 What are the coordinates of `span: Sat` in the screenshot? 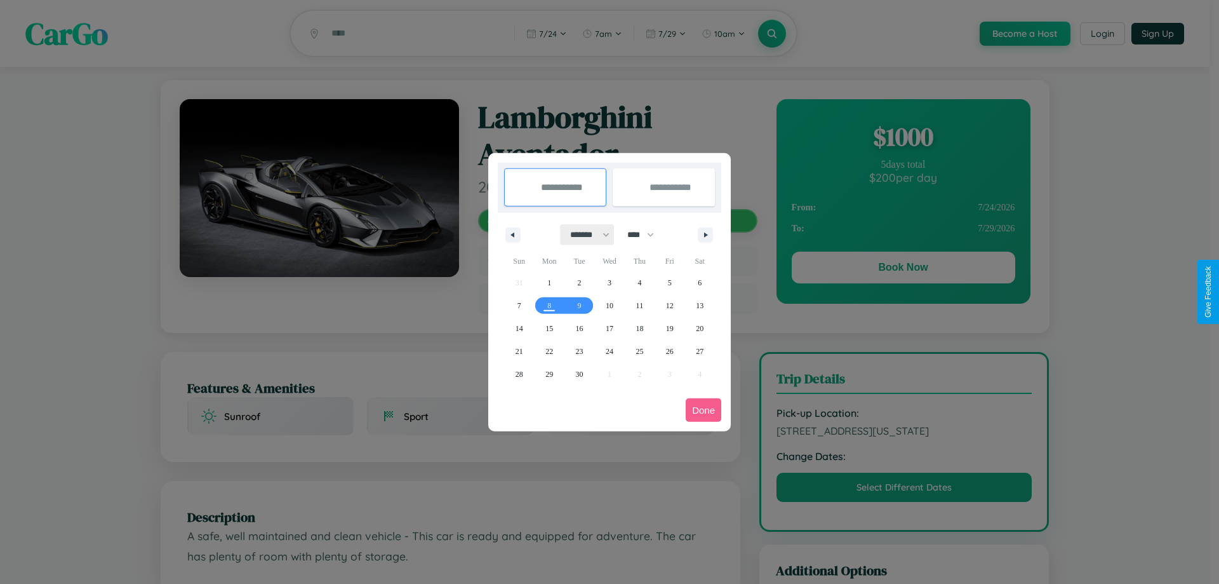 It's located at (700, 261).